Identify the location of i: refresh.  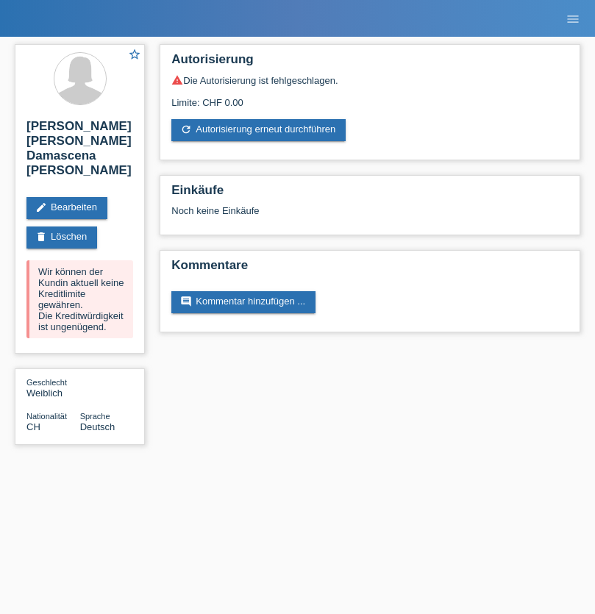
(186, 129).